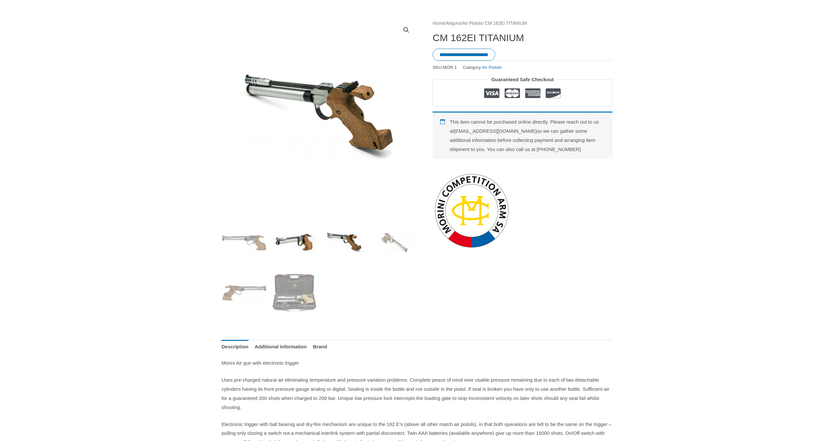 This screenshot has height=441, width=834. What do you see at coordinates (445, 67) in the screenshot?
I see `span: SKU:` at bounding box center [445, 67].